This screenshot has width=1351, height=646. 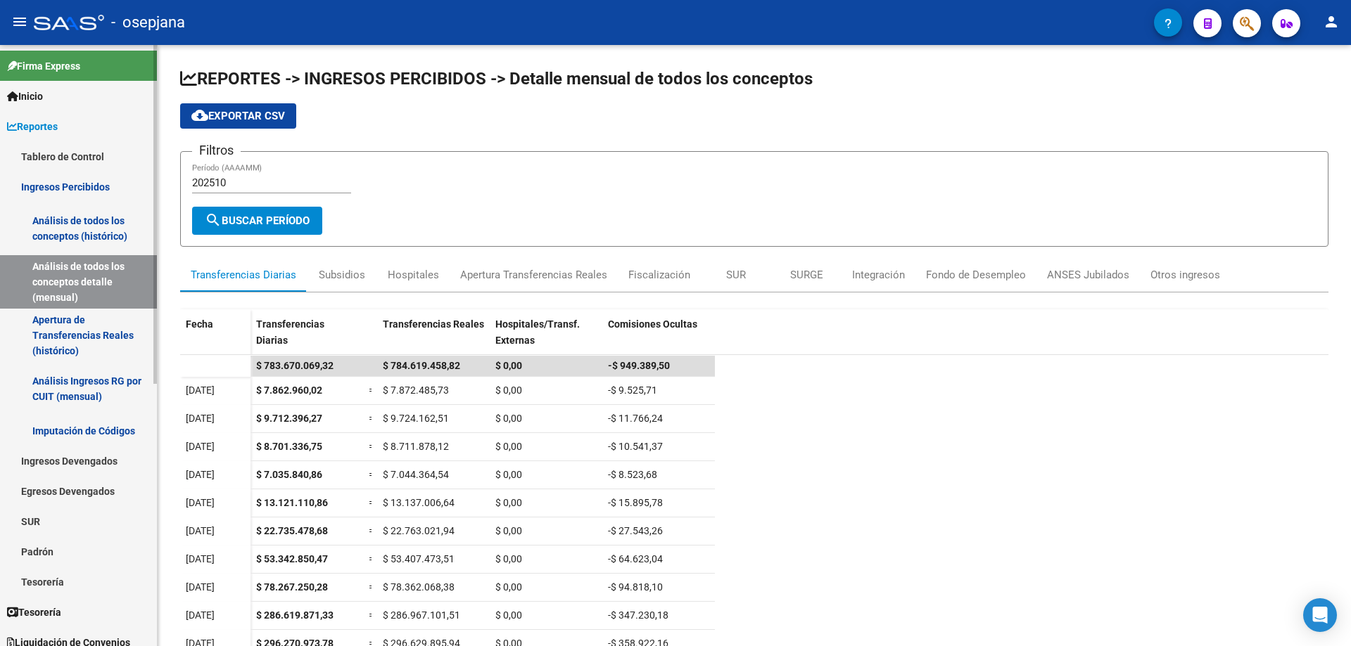 I want to click on span: -$ 64.623,04, so click(x=635, y=559).